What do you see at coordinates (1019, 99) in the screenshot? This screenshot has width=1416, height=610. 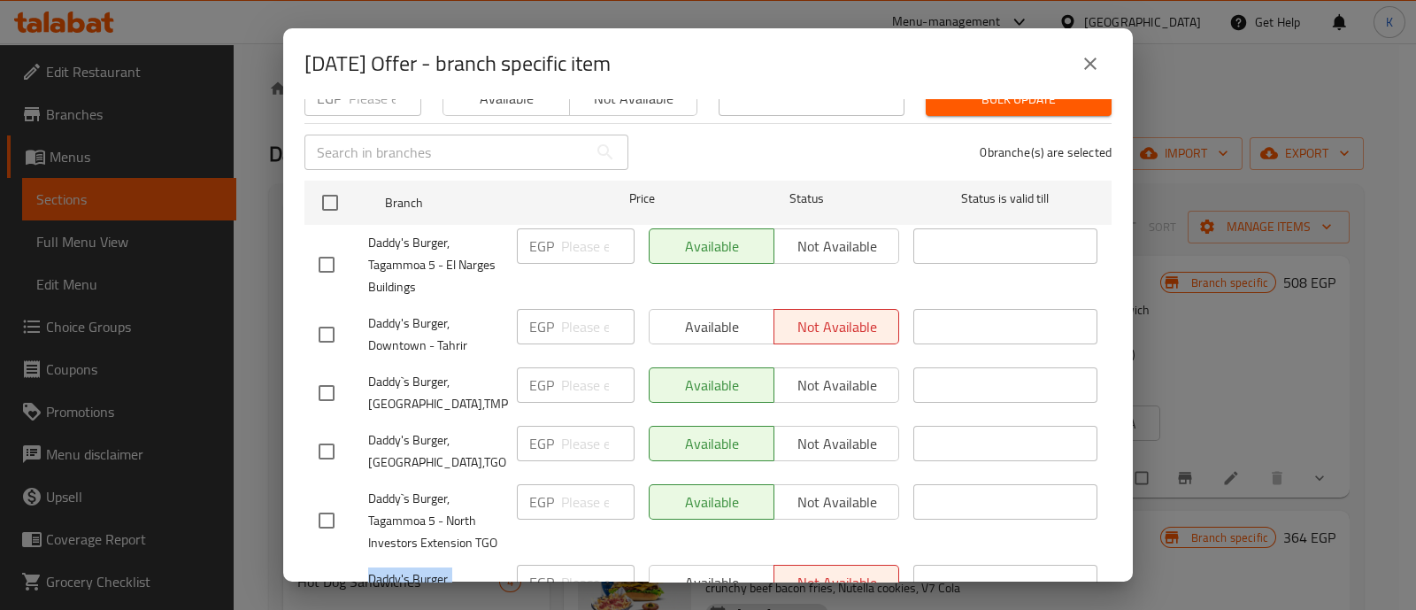 I see `span: Bulk update` at bounding box center [1019, 99].